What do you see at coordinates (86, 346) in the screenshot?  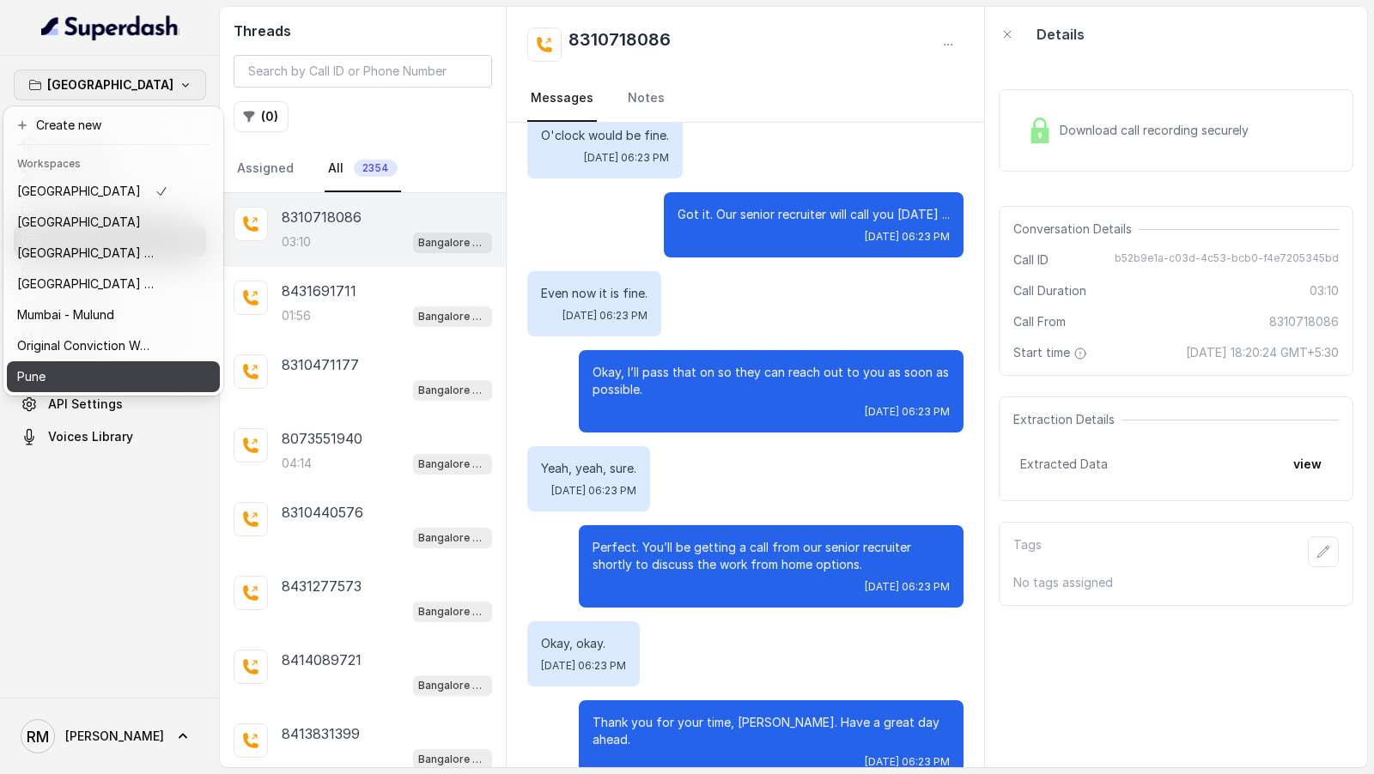 I see `p: Original Conviction Workspace` at bounding box center [86, 346].